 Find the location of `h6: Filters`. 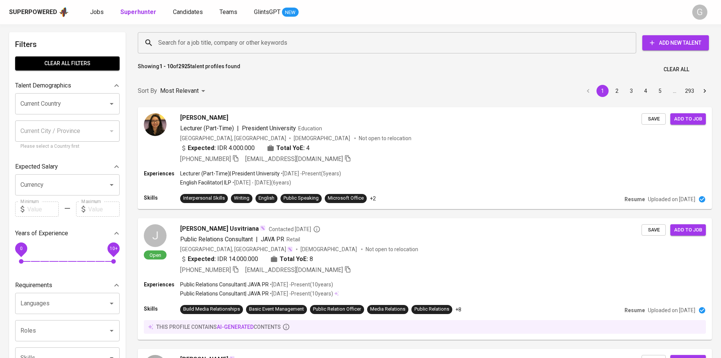

h6: Filters is located at coordinates (67, 44).